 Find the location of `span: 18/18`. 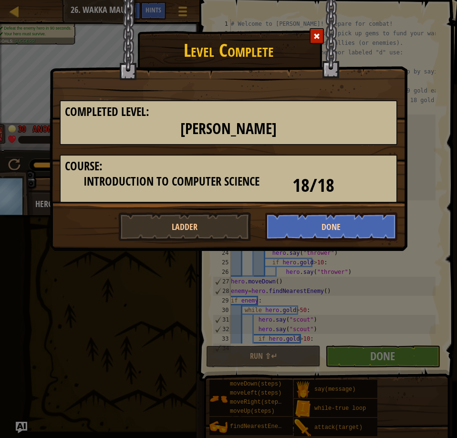

span: 18/18 is located at coordinates (313, 185).